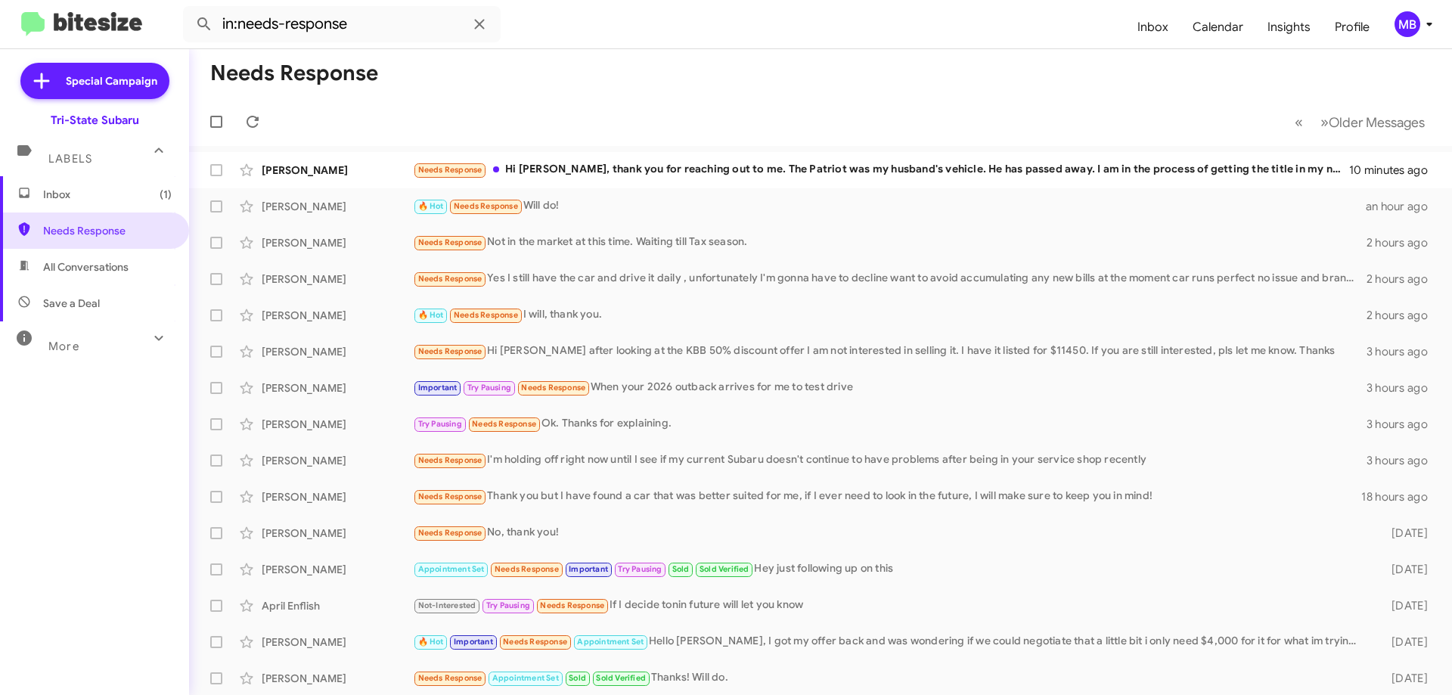 This screenshot has height=695, width=1452. I want to click on div: April Enflish, so click(337, 606).